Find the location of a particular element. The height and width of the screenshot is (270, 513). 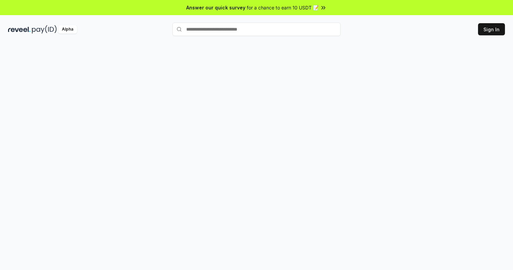

div: Alpha is located at coordinates (68, 29).